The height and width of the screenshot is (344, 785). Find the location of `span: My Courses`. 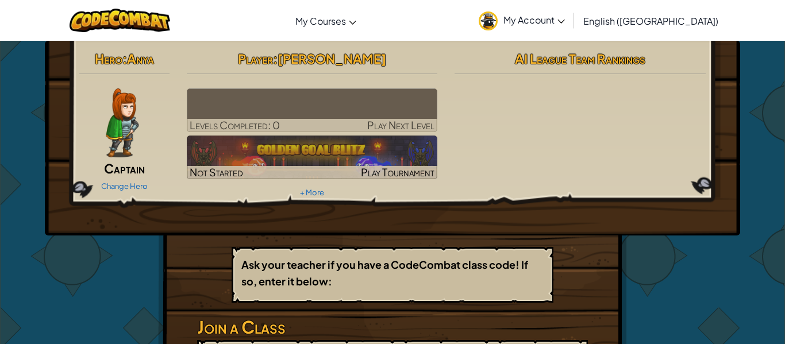

span: My Courses is located at coordinates (321, 21).